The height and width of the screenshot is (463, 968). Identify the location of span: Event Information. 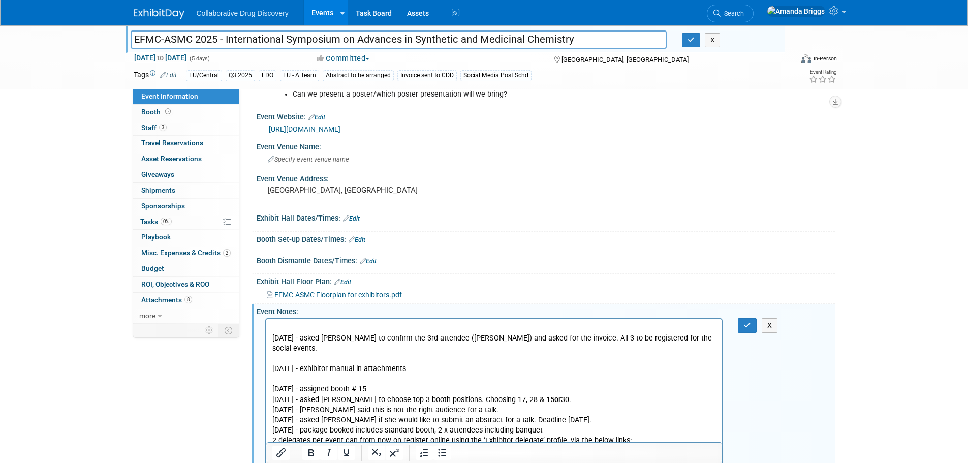
(170, 96).